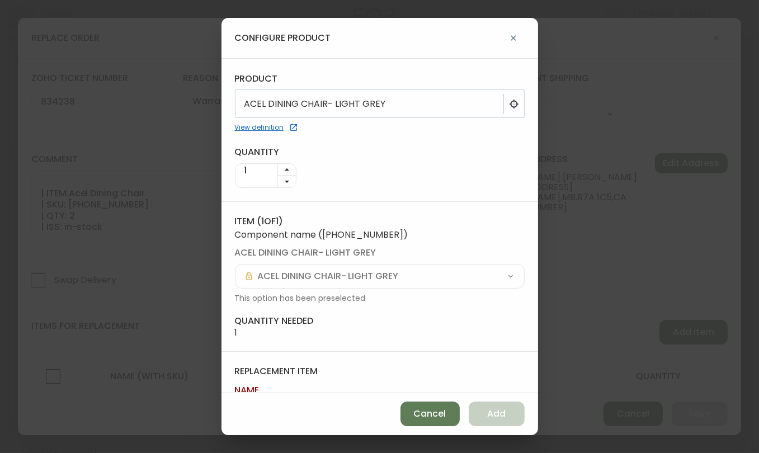  Describe the element at coordinates (283, 38) in the screenshot. I see `h4: configure product` at that location.